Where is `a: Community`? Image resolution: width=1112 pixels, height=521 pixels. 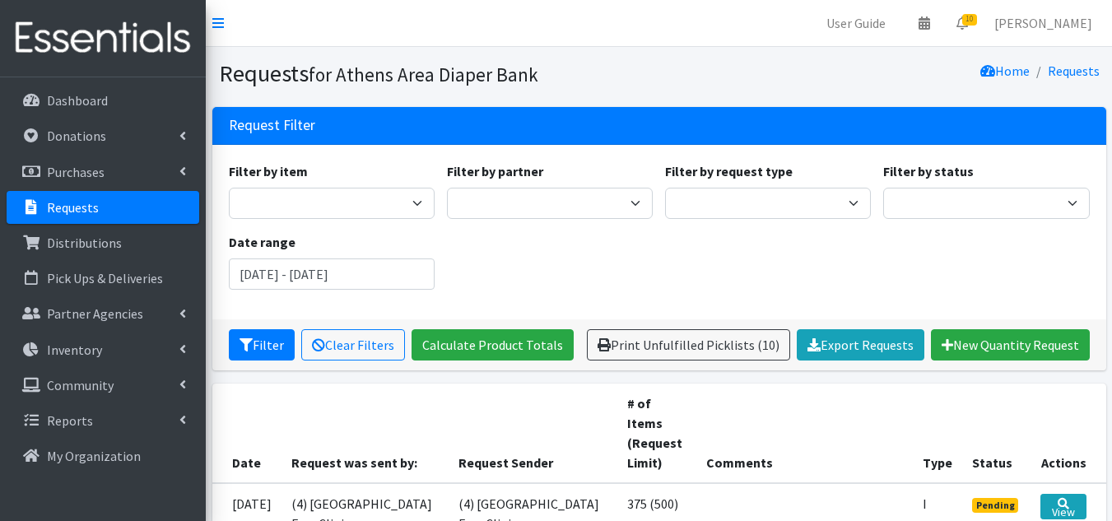
a: Community is located at coordinates (103, 385).